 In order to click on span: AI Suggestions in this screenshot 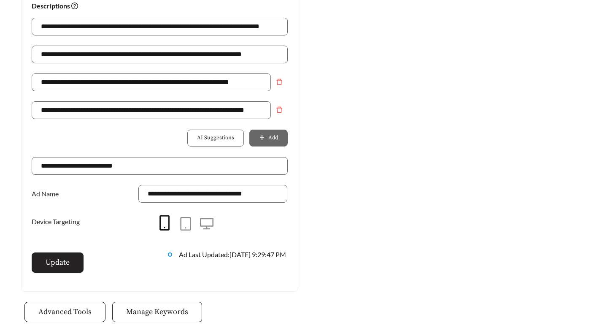, I will do `click(216, 138)`.